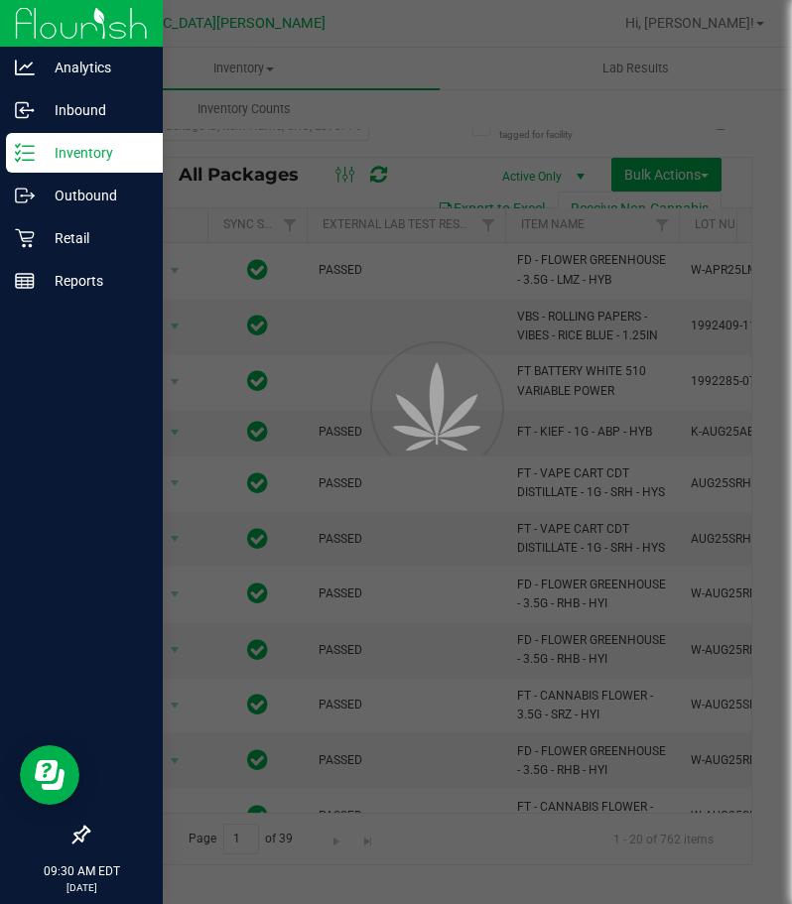  Describe the element at coordinates (25, 281) in the screenshot. I see `inline-svg: Reports` at that location.